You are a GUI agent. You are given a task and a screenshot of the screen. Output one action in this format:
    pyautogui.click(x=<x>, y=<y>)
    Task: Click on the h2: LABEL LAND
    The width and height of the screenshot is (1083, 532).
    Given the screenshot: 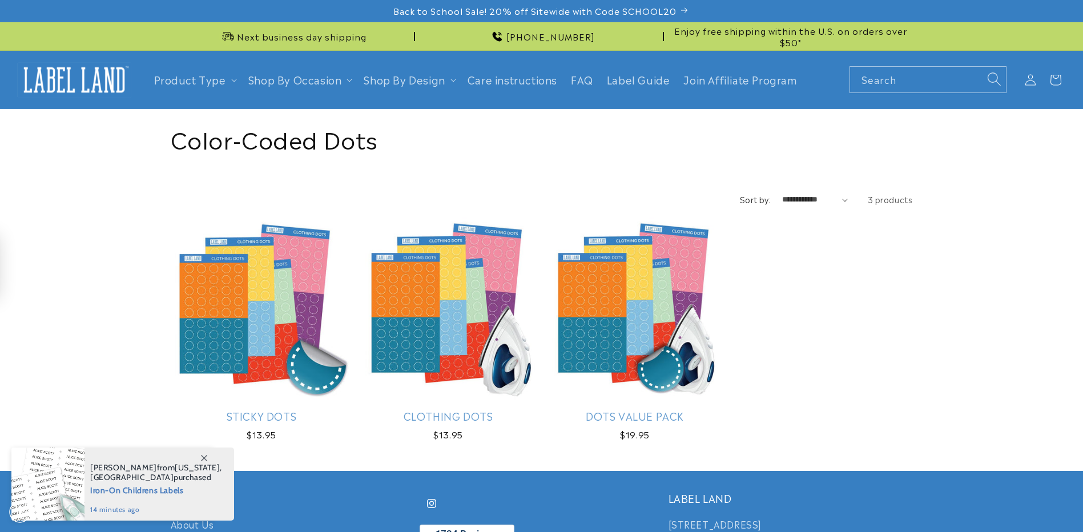 What is the action you would take?
    pyautogui.click(x=791, y=498)
    